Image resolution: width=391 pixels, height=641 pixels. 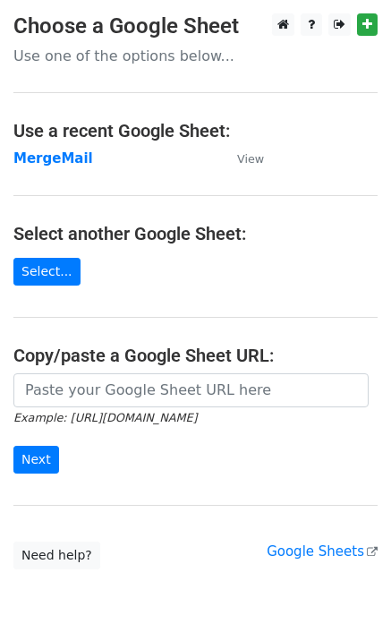 I want to click on a: Select..., so click(x=47, y=271).